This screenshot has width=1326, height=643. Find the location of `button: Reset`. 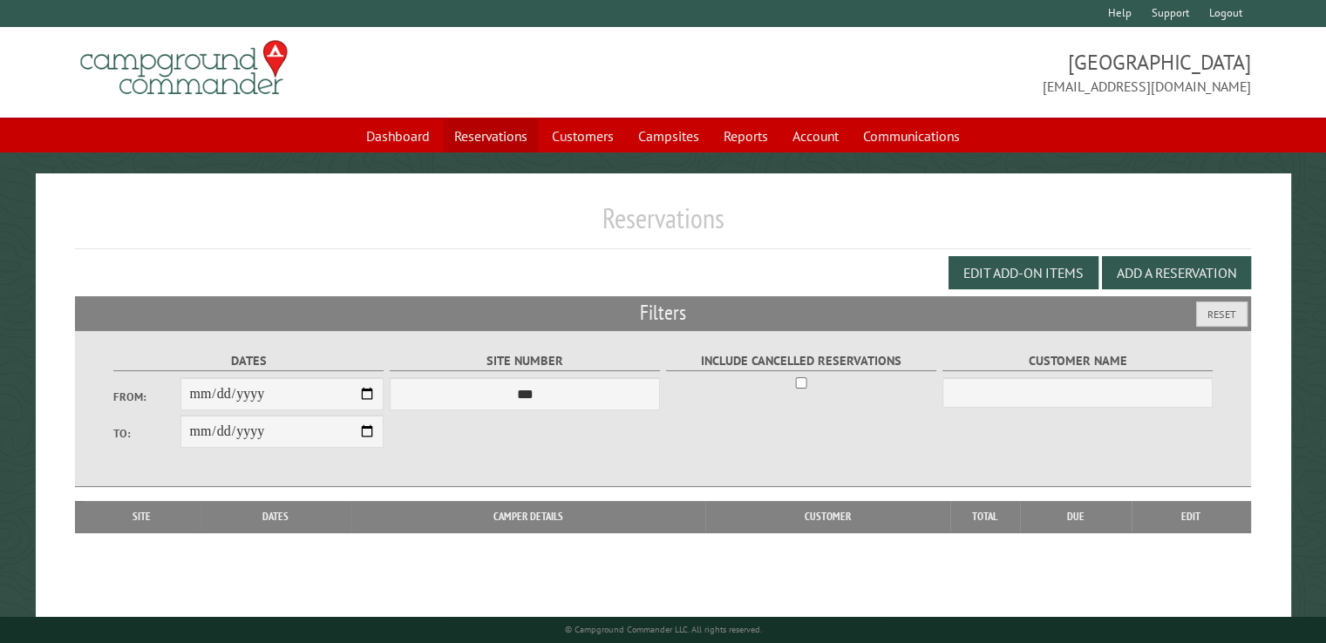

button: Reset is located at coordinates (1221, 314).